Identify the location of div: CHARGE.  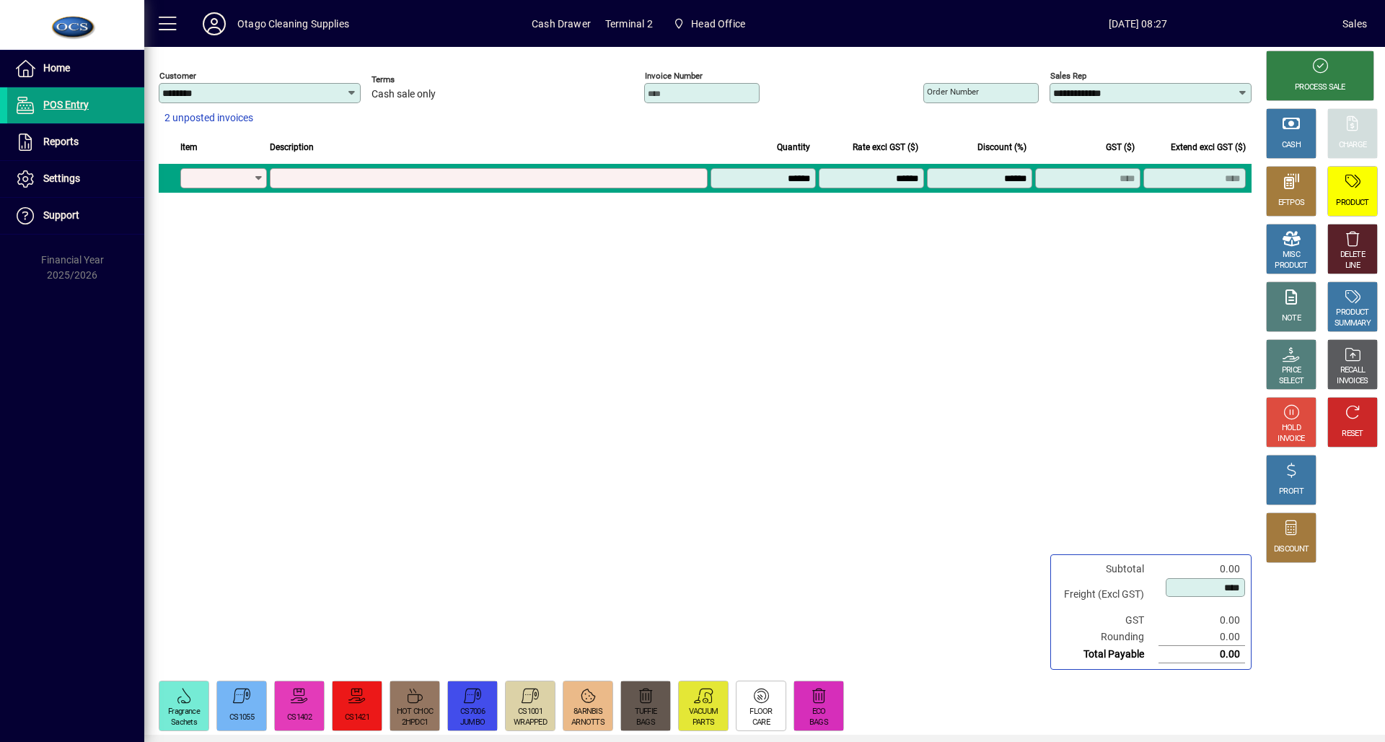
(1353, 145).